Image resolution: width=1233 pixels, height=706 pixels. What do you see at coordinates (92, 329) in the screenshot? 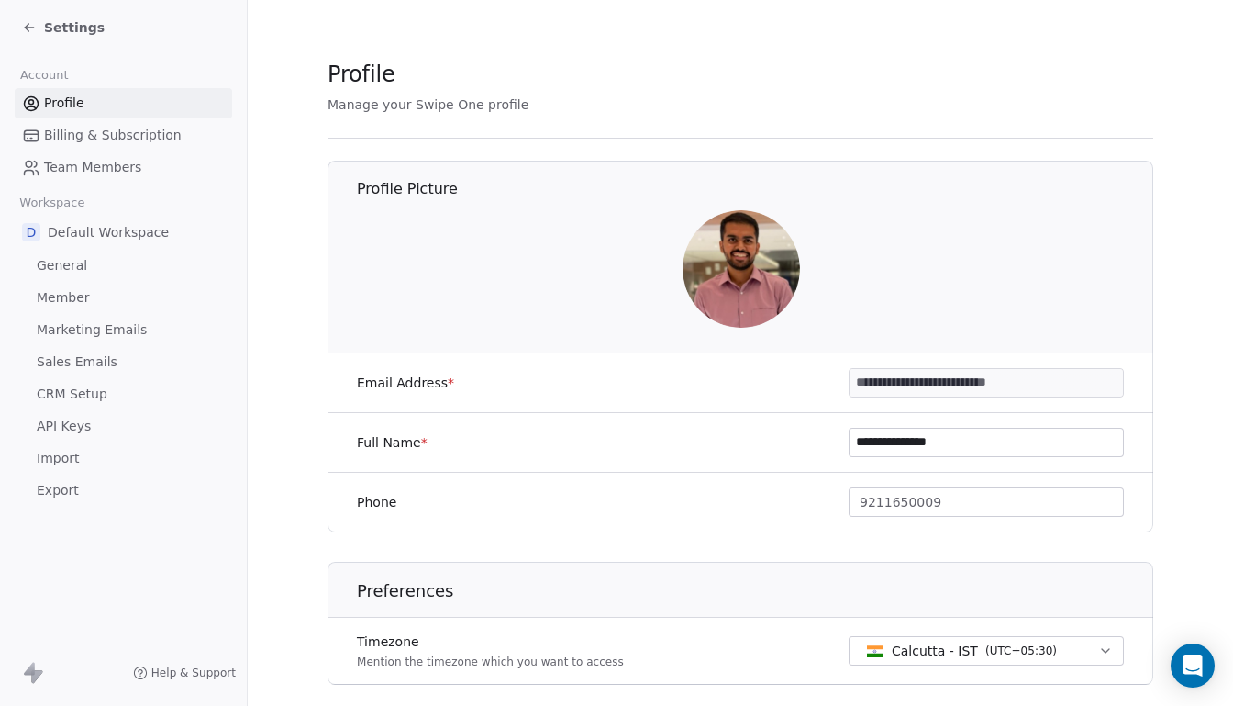
I see `span: Marketing Emails` at bounding box center [92, 329].